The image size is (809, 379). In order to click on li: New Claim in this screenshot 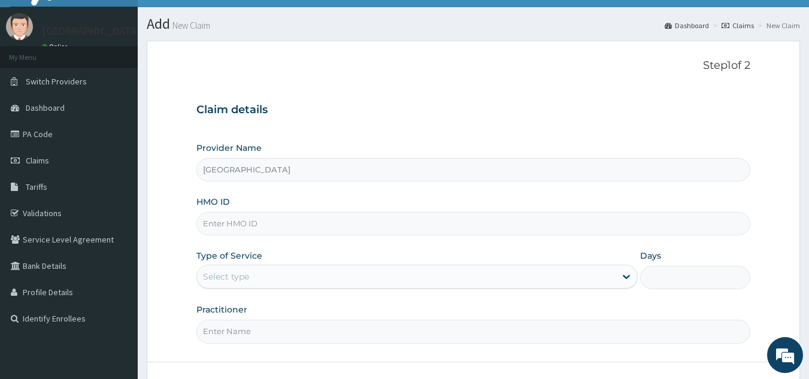, I will do `click(777, 25)`.